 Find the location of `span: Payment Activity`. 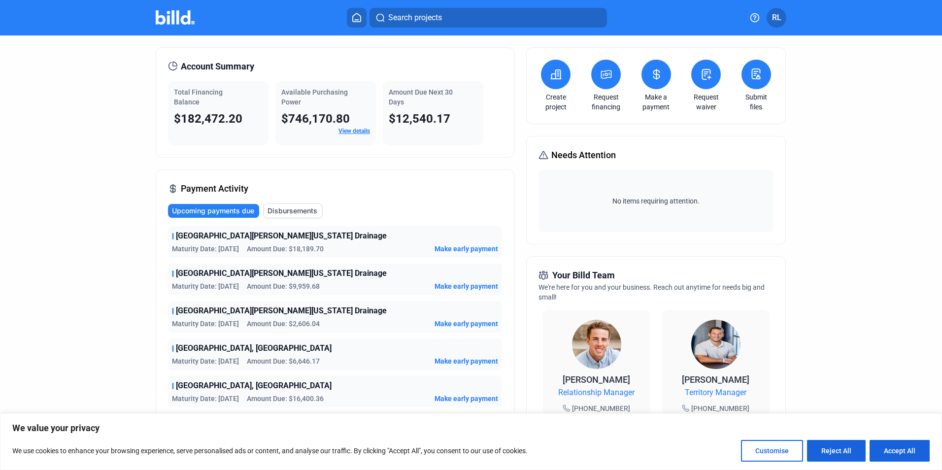

span: Payment Activity is located at coordinates (214, 189).